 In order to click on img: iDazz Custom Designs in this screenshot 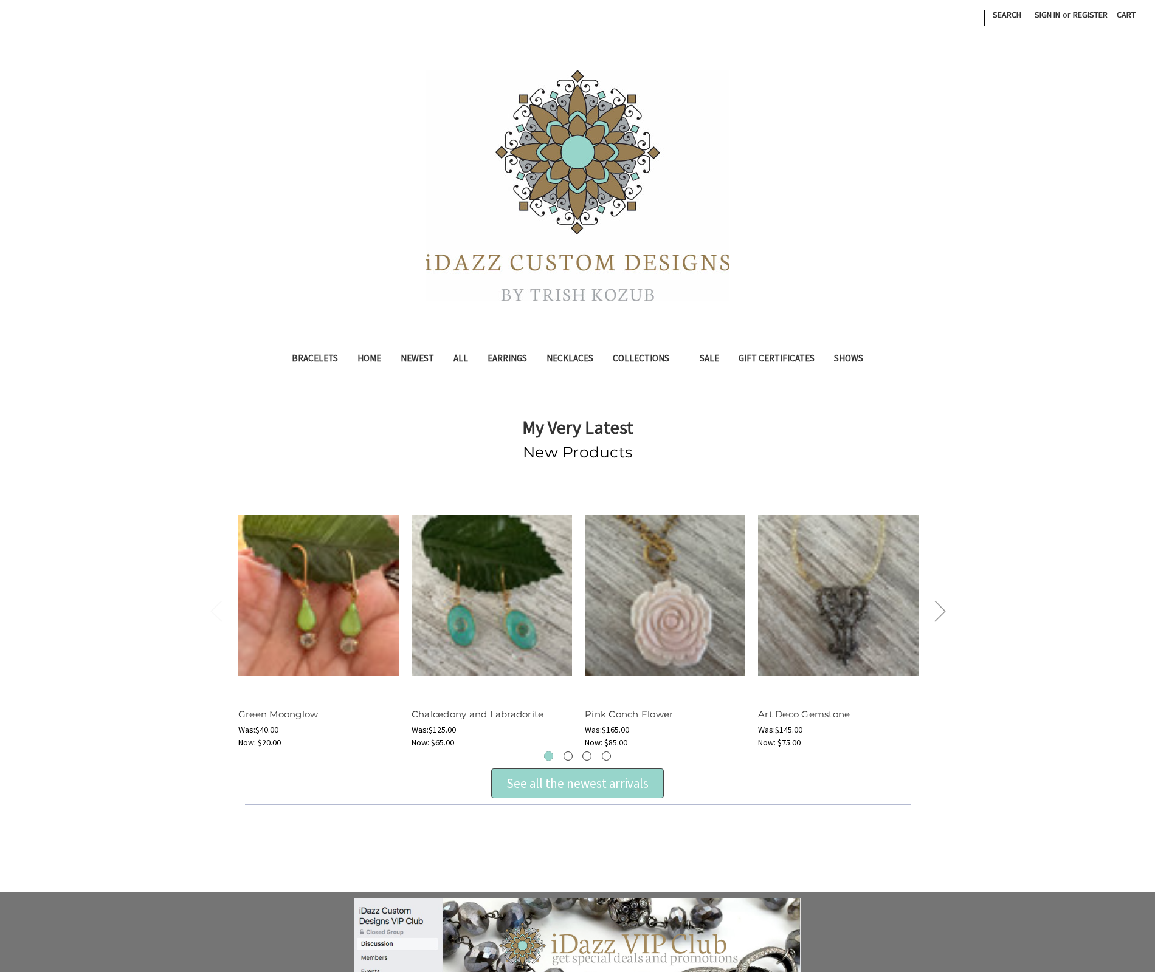, I will do `click(577, 185)`.